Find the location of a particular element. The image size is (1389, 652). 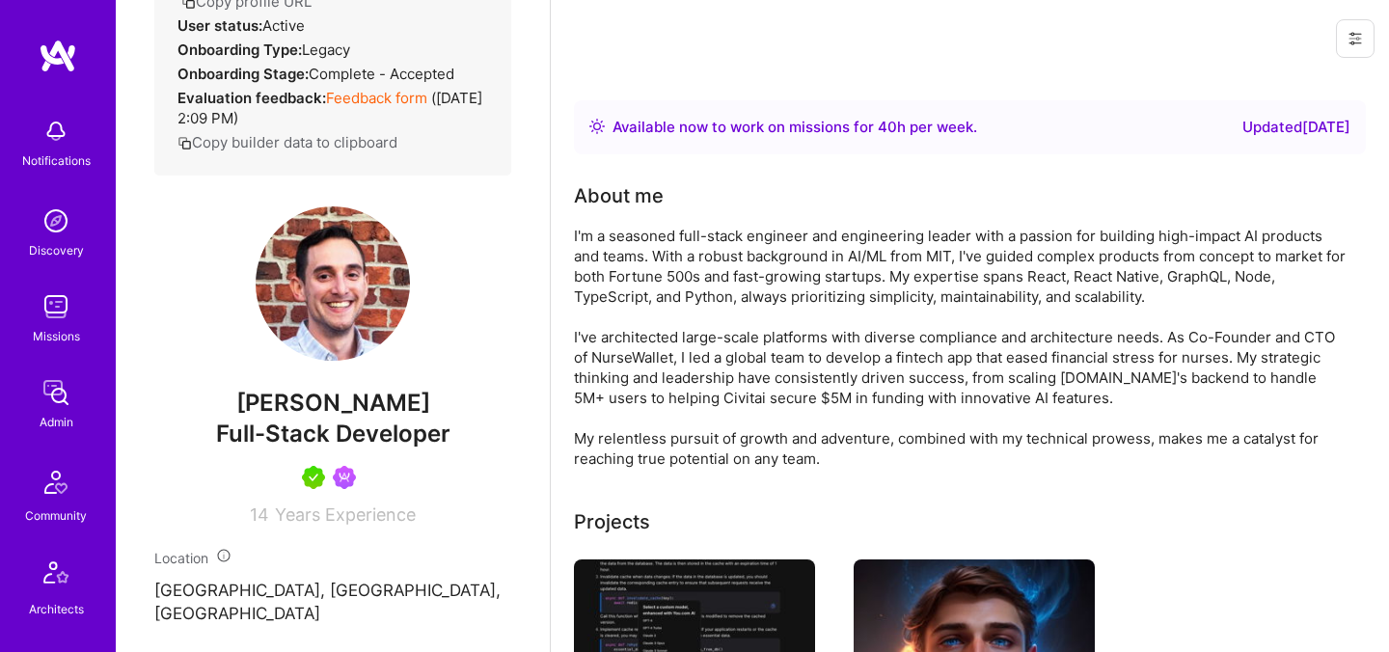

strong: Evaluation feedback: is located at coordinates (252, 97).